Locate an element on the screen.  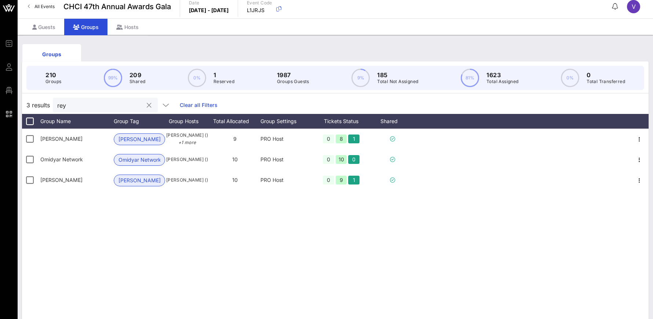
div: Total Allocated is located at coordinates (235, 121).